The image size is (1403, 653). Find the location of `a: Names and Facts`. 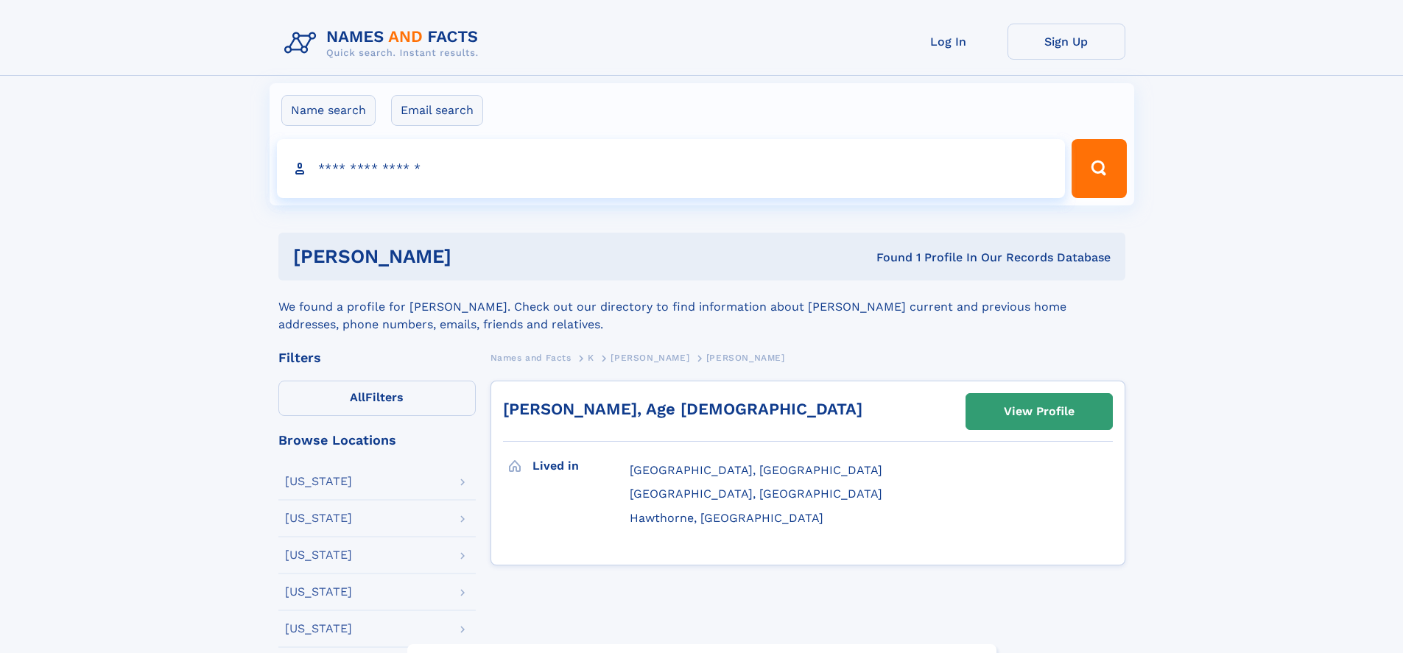

a: Names and Facts is located at coordinates (531, 357).